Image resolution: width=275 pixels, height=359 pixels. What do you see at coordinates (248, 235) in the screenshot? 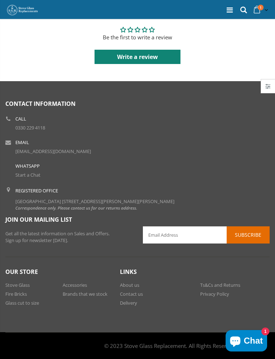
I see `button: Subscribe` at bounding box center [248, 235].